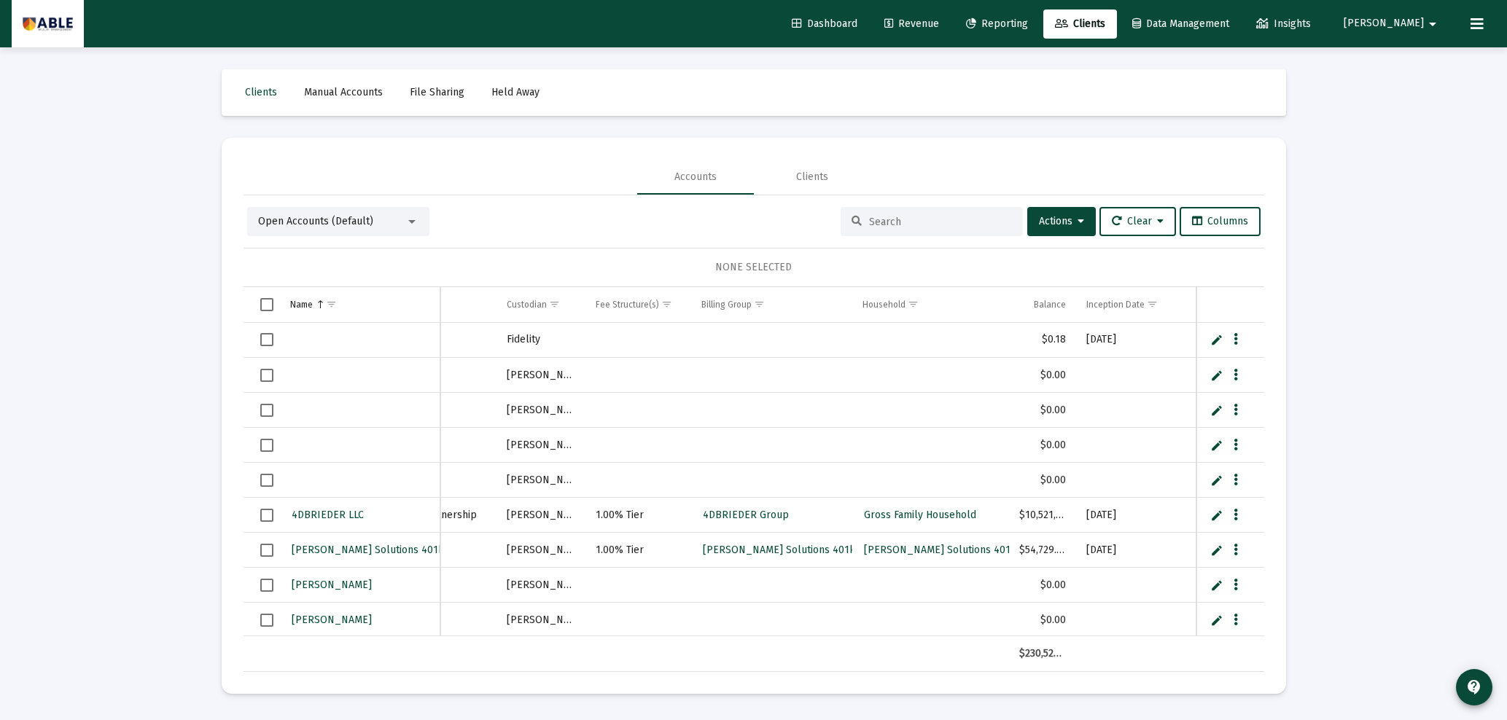  Describe the element at coordinates (343, 93) in the screenshot. I see `a: Manual Accounts` at that location.